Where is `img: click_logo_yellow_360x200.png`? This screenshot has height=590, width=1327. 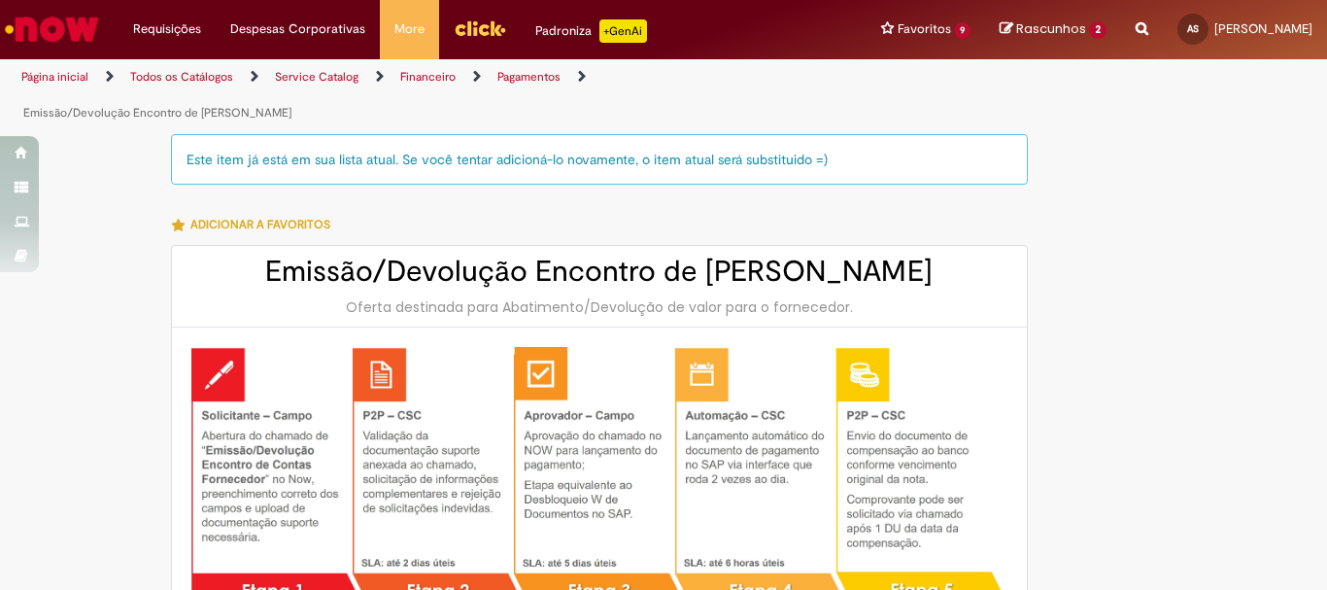 img: click_logo_yellow_360x200.png is located at coordinates (480, 28).